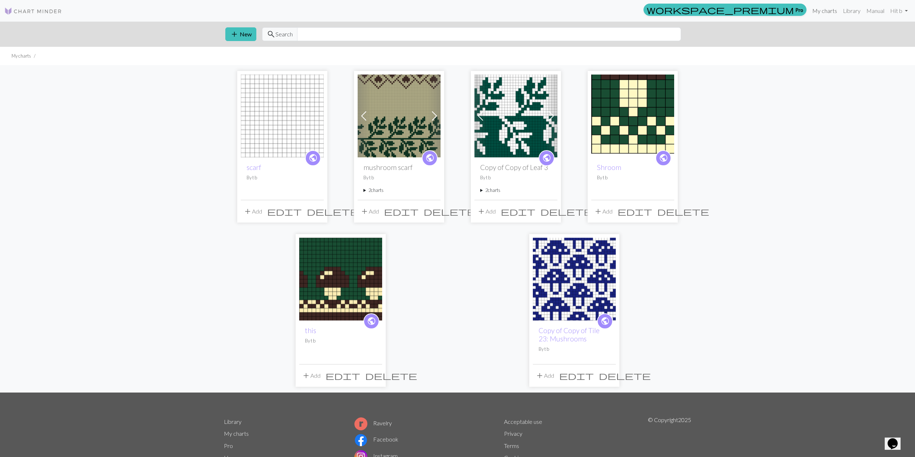 The height and width of the screenshot is (457, 915). What do you see at coordinates (284, 34) in the screenshot?
I see `span: Search` at bounding box center [284, 34].